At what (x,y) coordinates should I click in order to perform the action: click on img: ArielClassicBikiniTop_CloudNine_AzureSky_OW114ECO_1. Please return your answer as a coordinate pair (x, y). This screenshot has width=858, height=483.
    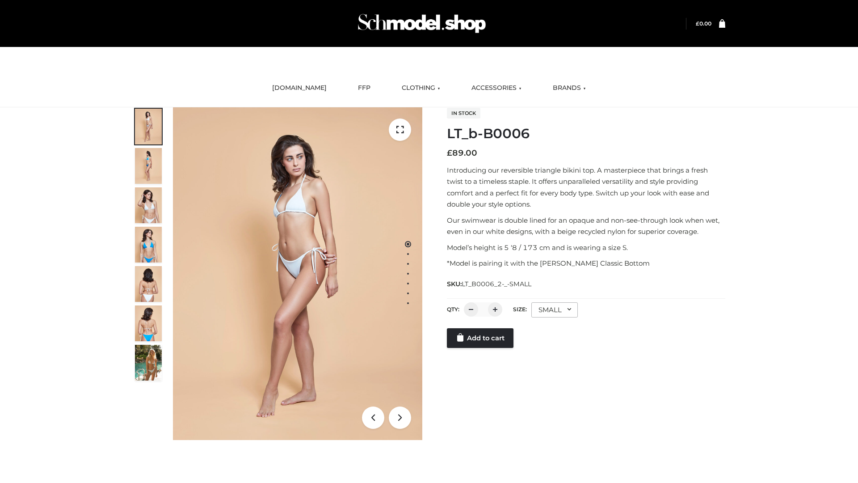
    Looking at the image, I should click on (298, 274).